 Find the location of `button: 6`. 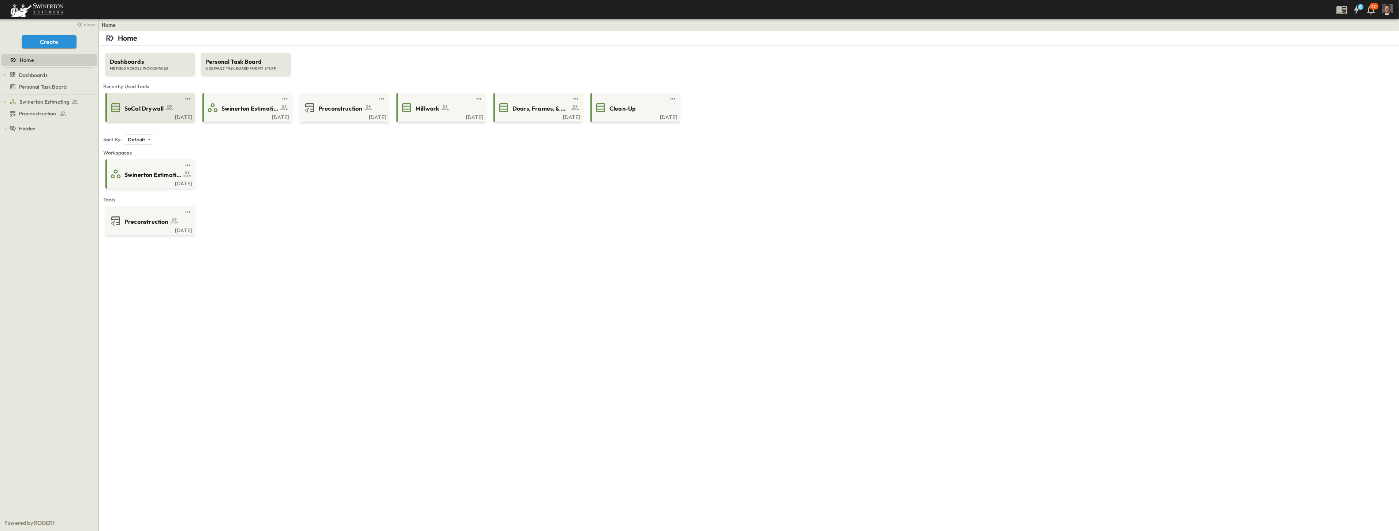

button: 6 is located at coordinates (1356, 10).